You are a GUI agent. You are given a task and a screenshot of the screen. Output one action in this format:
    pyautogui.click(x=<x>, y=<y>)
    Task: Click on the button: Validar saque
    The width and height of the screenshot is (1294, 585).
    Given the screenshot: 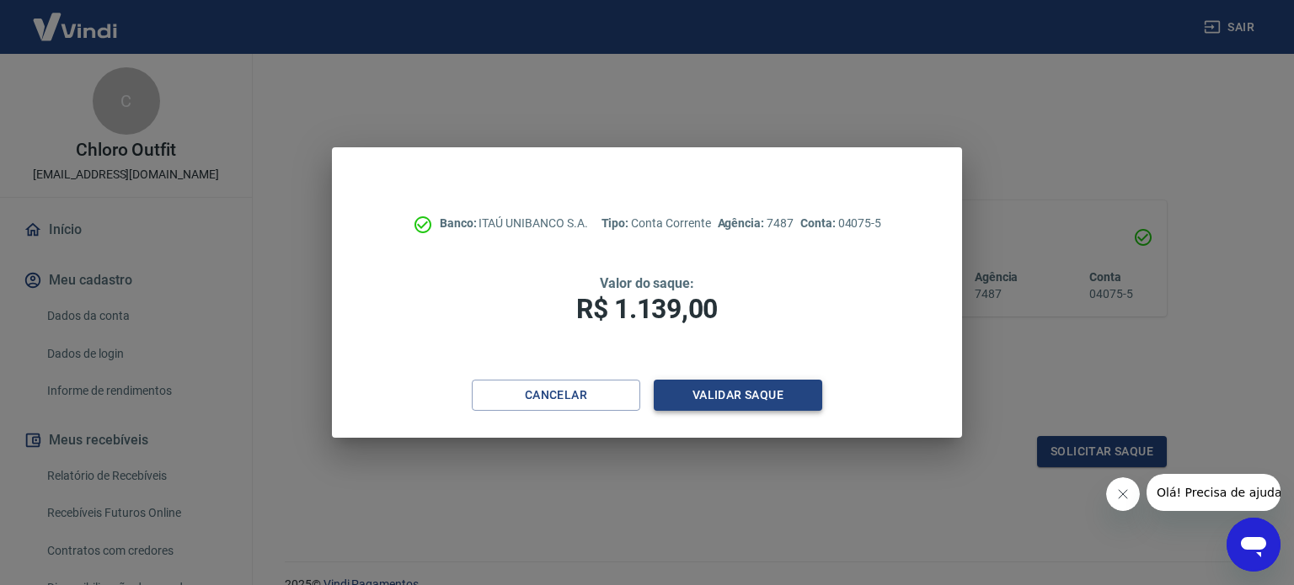 What is the action you would take?
    pyautogui.click(x=738, y=395)
    